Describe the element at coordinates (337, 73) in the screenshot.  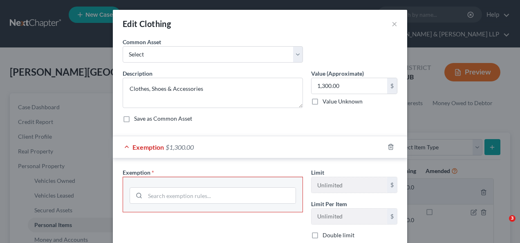
I see `label: Value (Approximate)` at that location.